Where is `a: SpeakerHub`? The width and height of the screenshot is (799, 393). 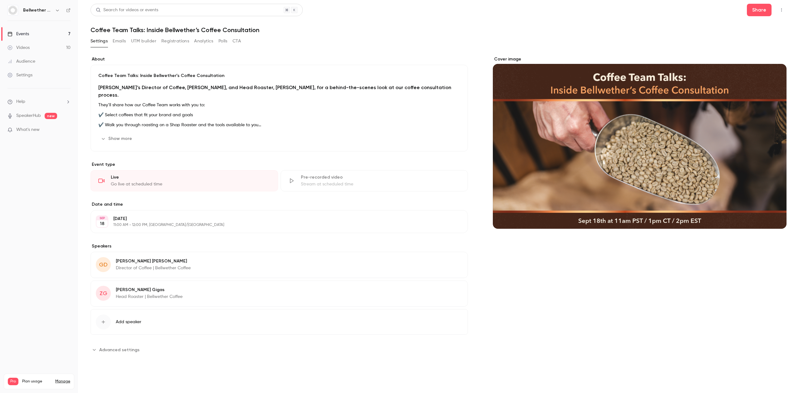 a: SpeakerHub is located at coordinates (28, 116).